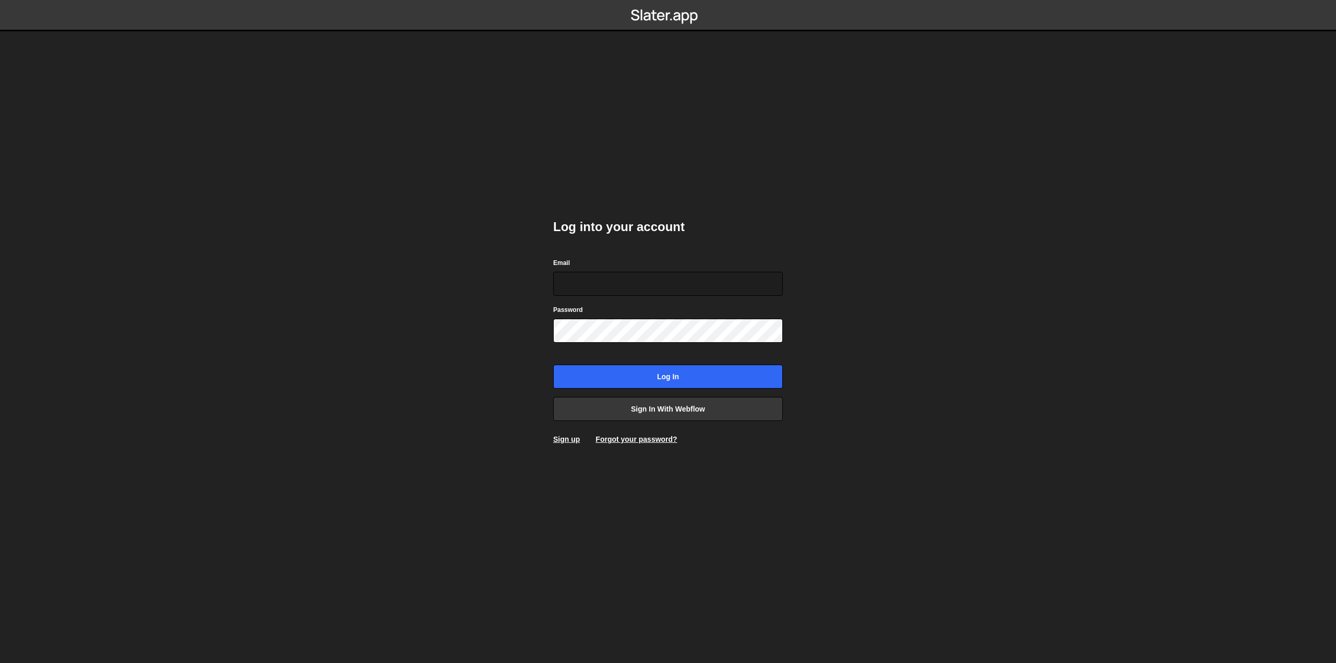  What do you see at coordinates (636, 439) in the screenshot?
I see `a: Forgot your password?` at bounding box center [636, 439].